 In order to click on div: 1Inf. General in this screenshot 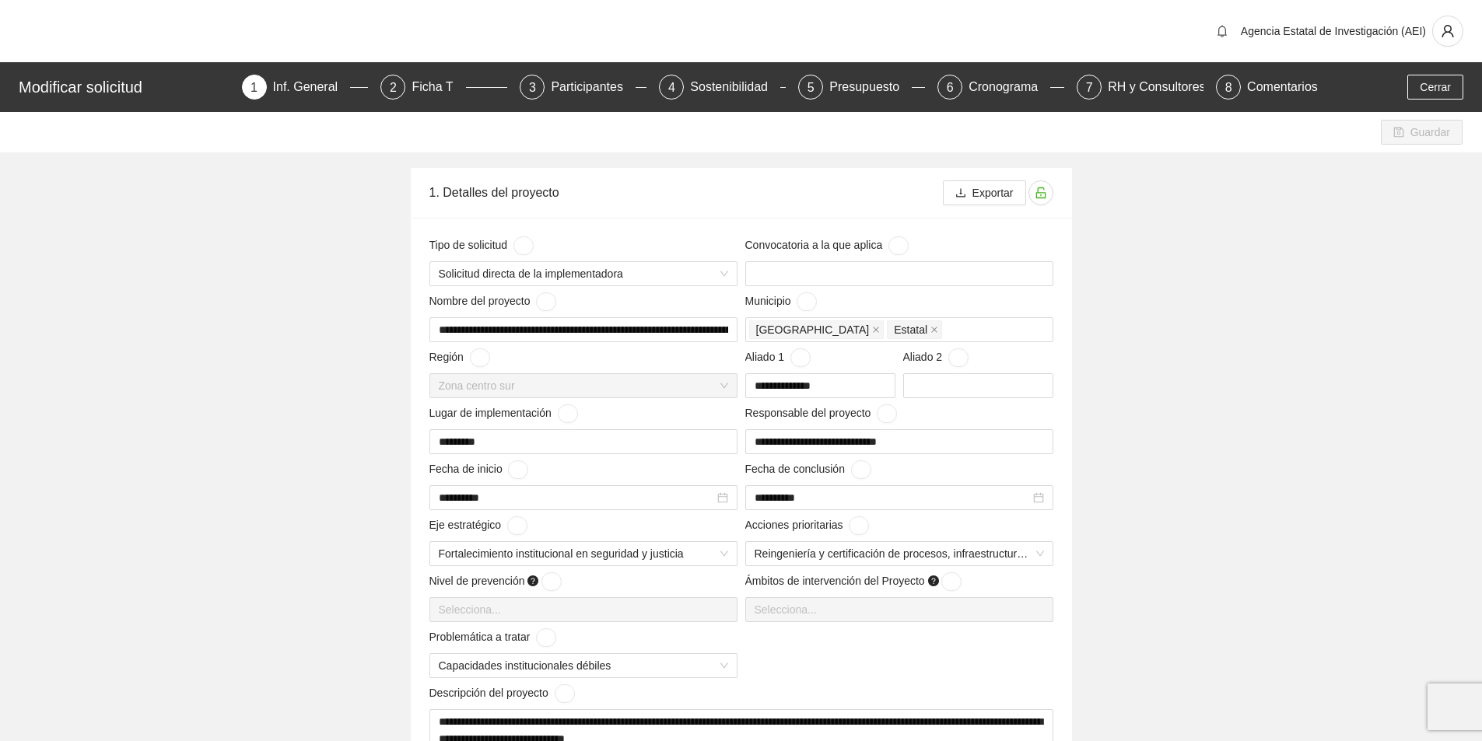, I will do `click(305, 87)`.